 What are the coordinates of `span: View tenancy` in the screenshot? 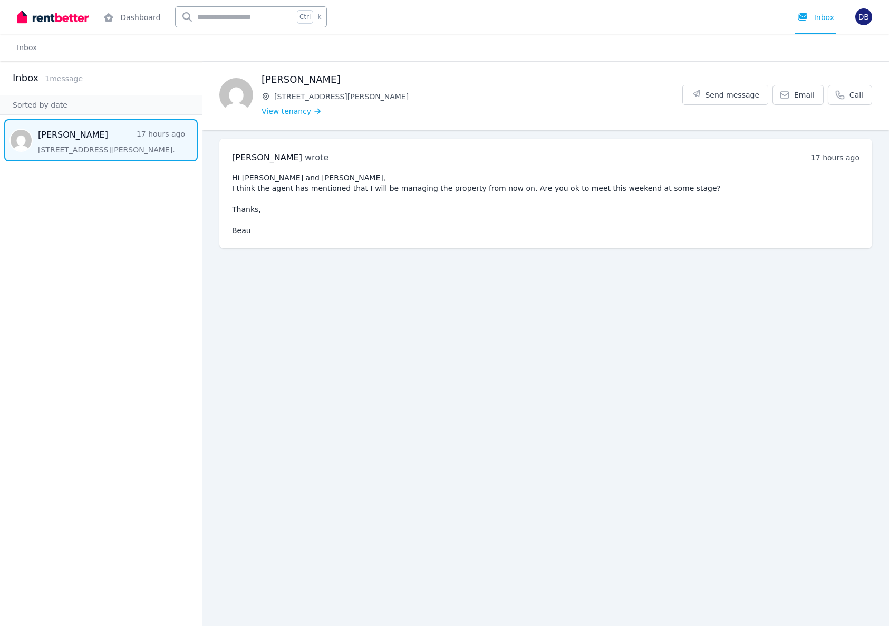 It's located at (286, 111).